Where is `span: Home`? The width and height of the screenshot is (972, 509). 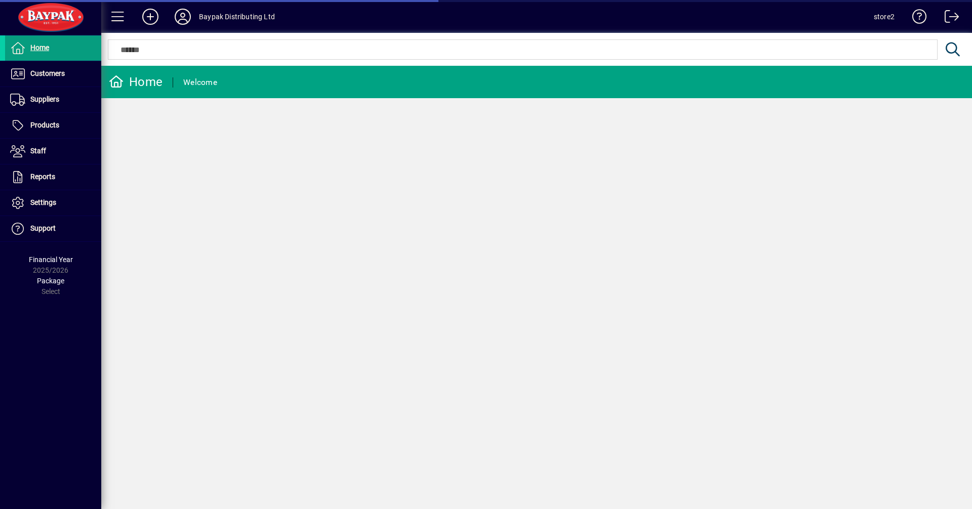 span: Home is located at coordinates (39, 48).